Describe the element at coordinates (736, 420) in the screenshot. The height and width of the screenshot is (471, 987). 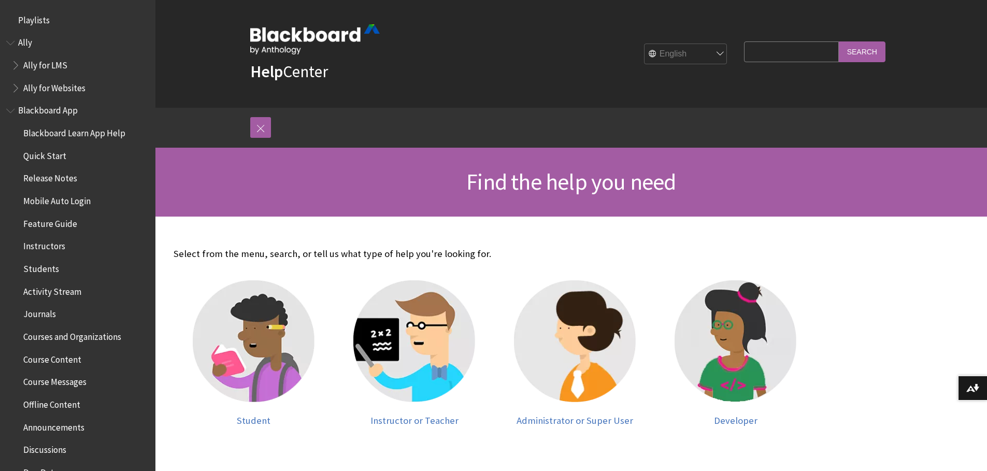
I see `span: Developer` at that location.